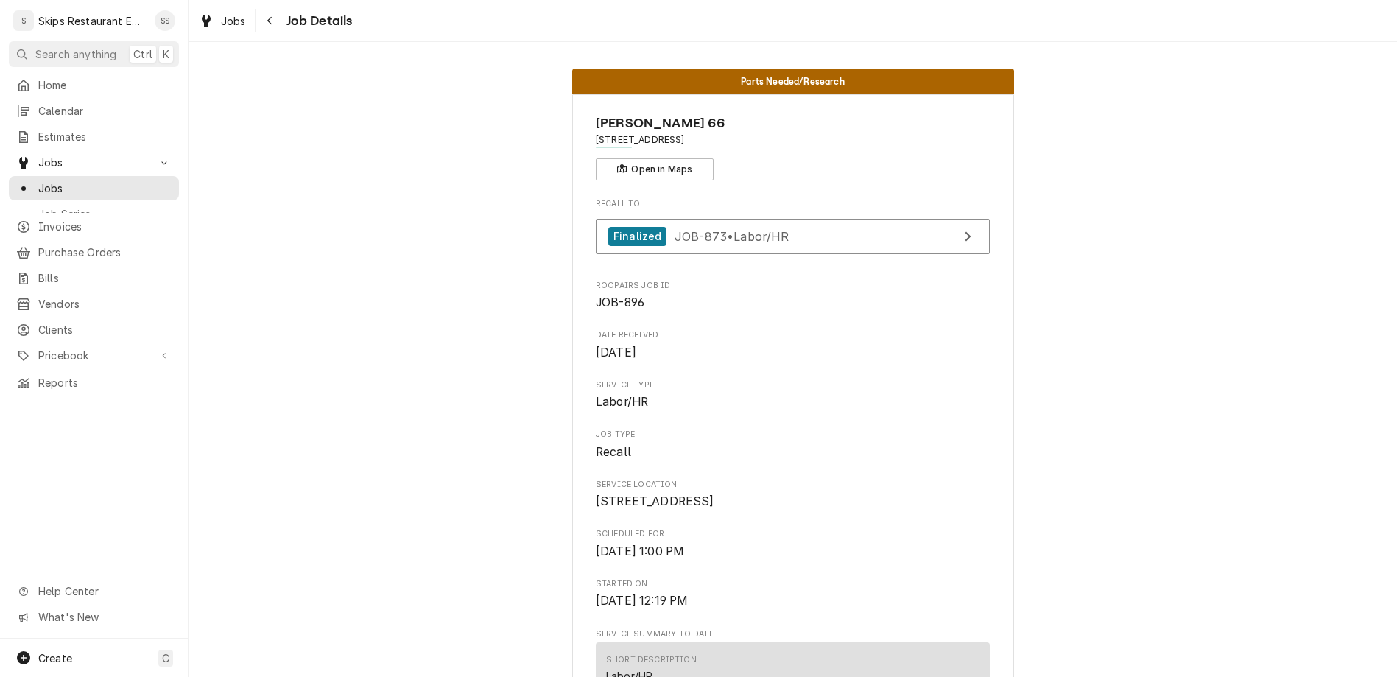 Image resolution: width=1397 pixels, height=677 pixels. I want to click on span: Ctrl, so click(143, 54).